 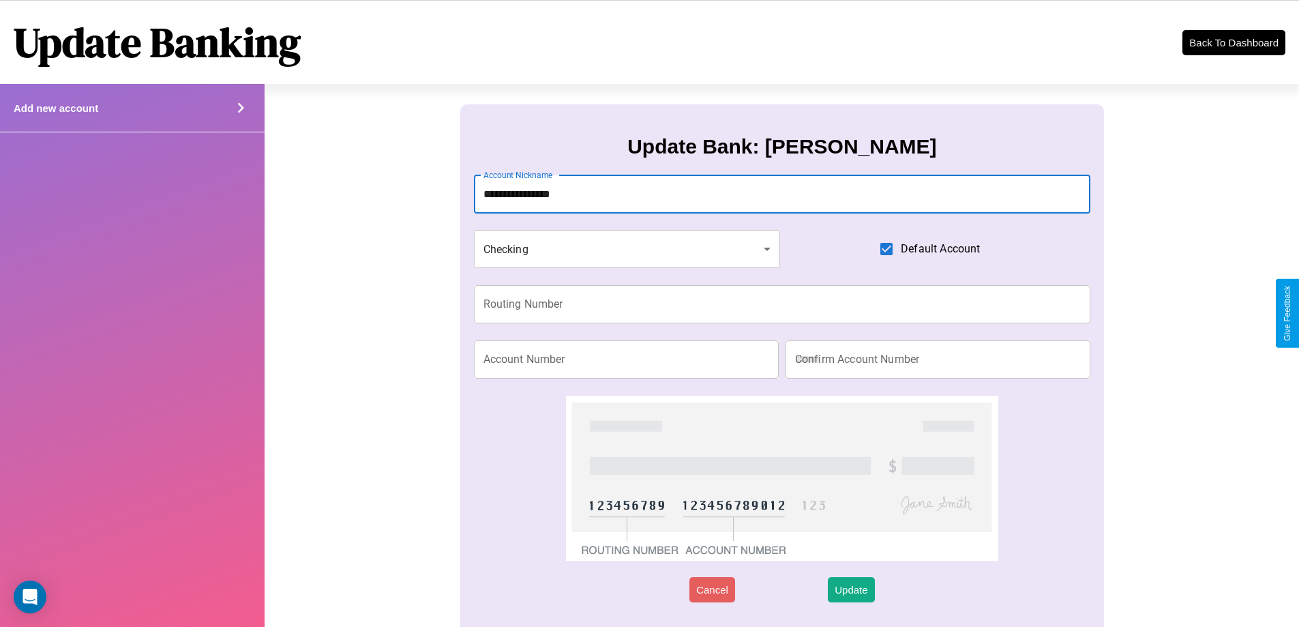 What do you see at coordinates (627, 249) in the screenshot?
I see `div: Checking` at bounding box center [627, 249].